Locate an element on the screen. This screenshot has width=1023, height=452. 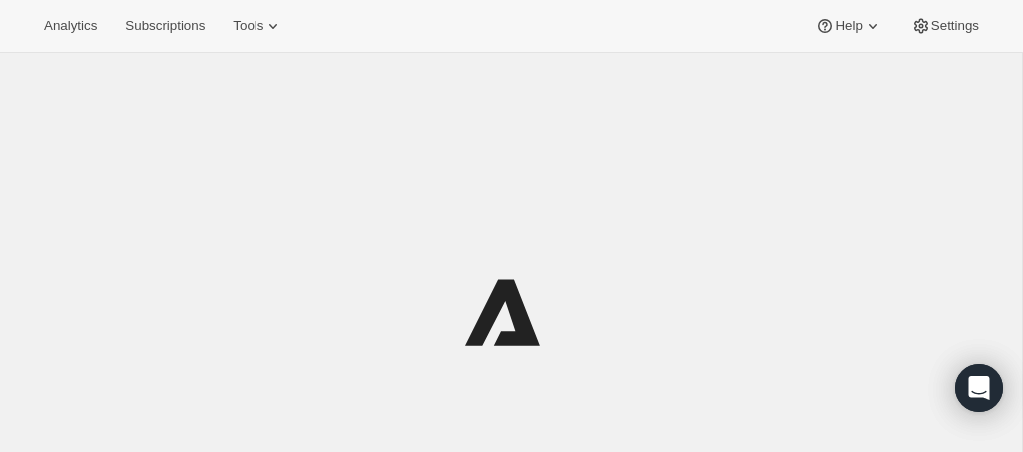
span: Analytics is located at coordinates (70, 26).